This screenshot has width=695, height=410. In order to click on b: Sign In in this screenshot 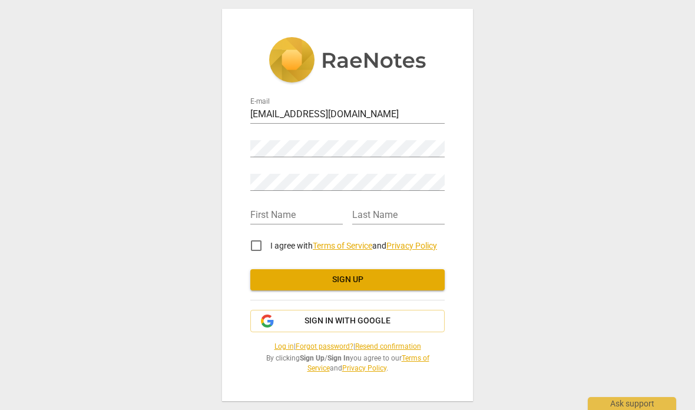, I will do `click(339, 358)`.